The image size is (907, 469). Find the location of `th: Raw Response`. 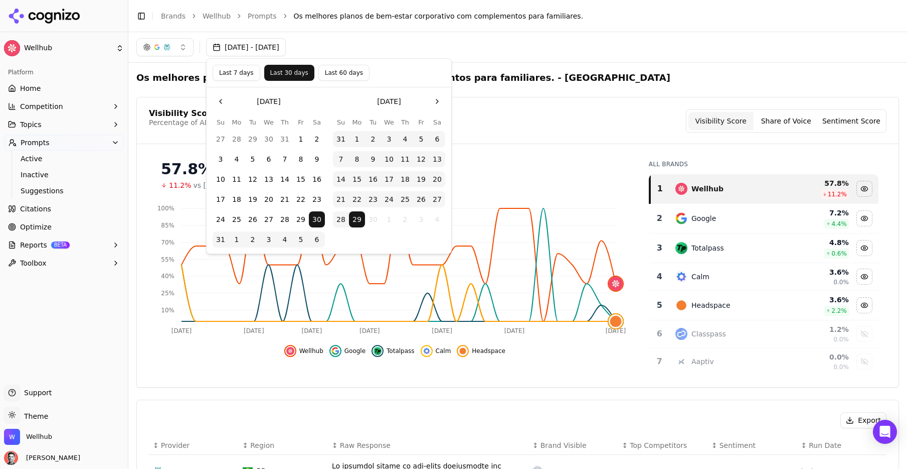

th: Raw Response is located at coordinates (428, 445).